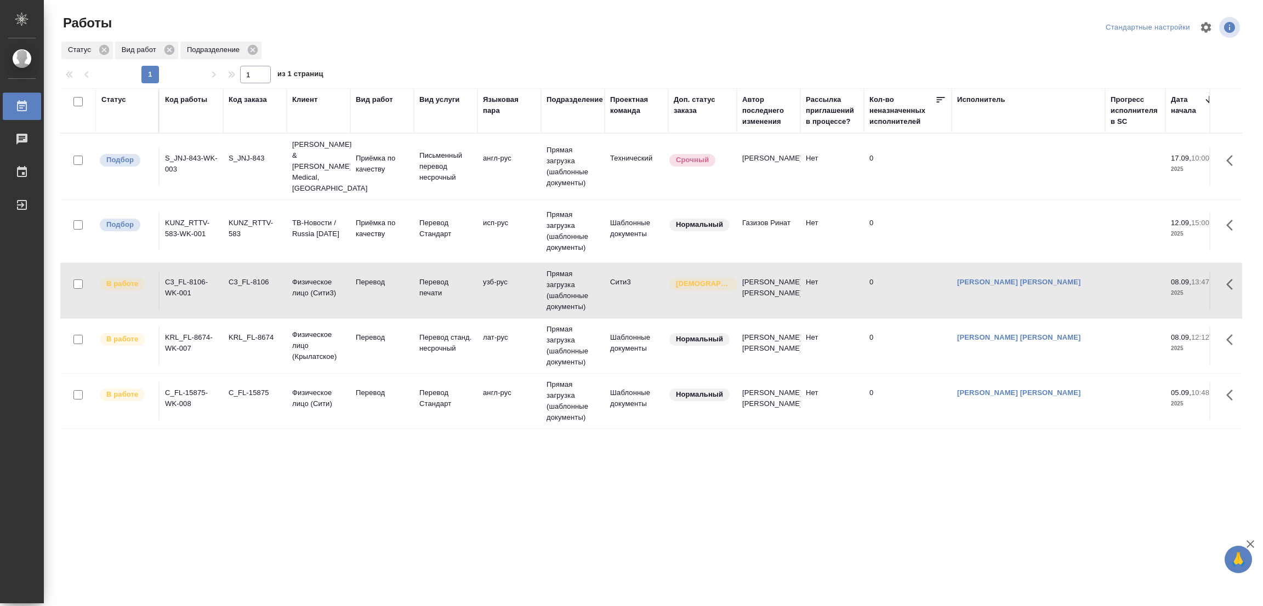  Describe the element at coordinates (509, 346) in the screenshot. I see `td: лат-рус` at that location.